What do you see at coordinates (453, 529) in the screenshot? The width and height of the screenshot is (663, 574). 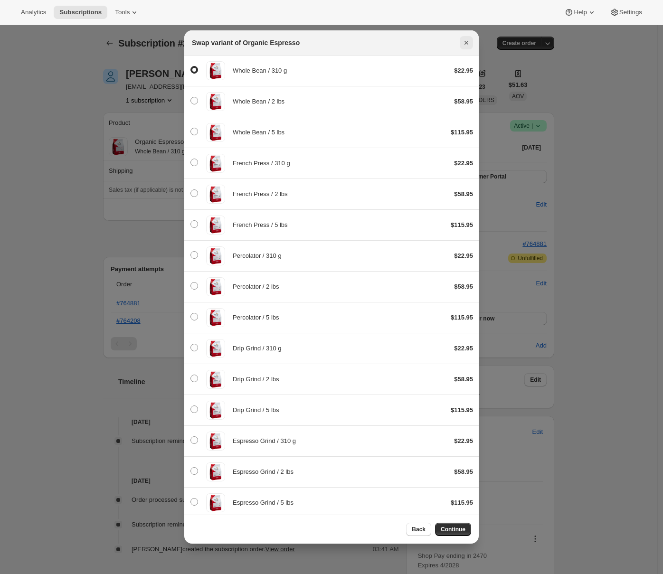 I see `button: Continue` at bounding box center [453, 529].